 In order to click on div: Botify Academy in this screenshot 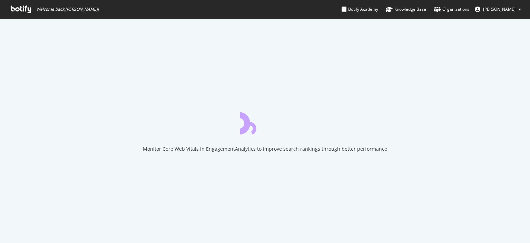, I will do `click(360, 9)`.